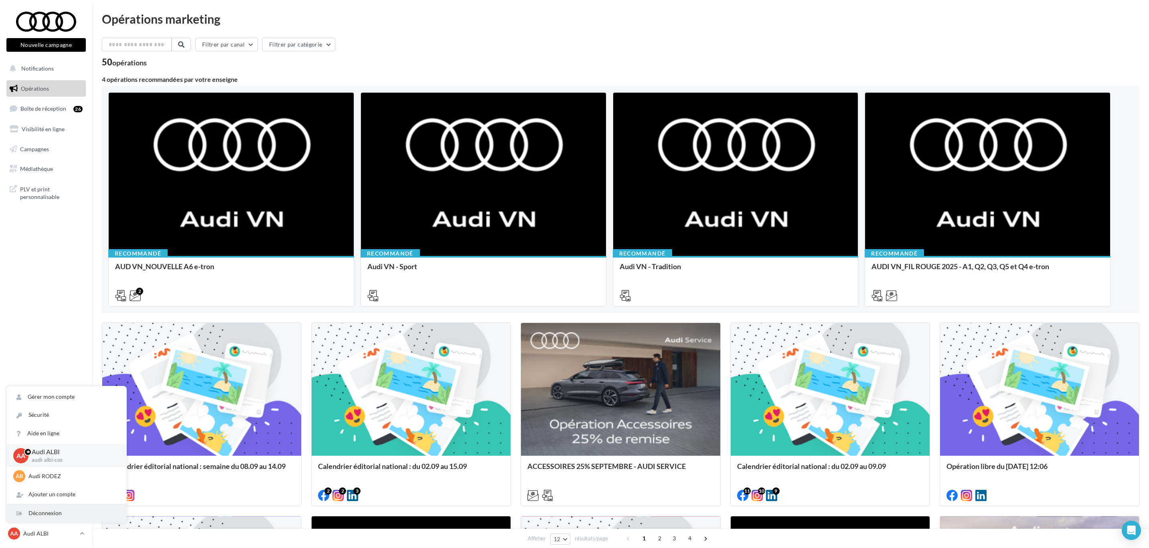  I want to click on div: Calendrier éditorial national : du 02.09 au 15.09, so click(411, 470).